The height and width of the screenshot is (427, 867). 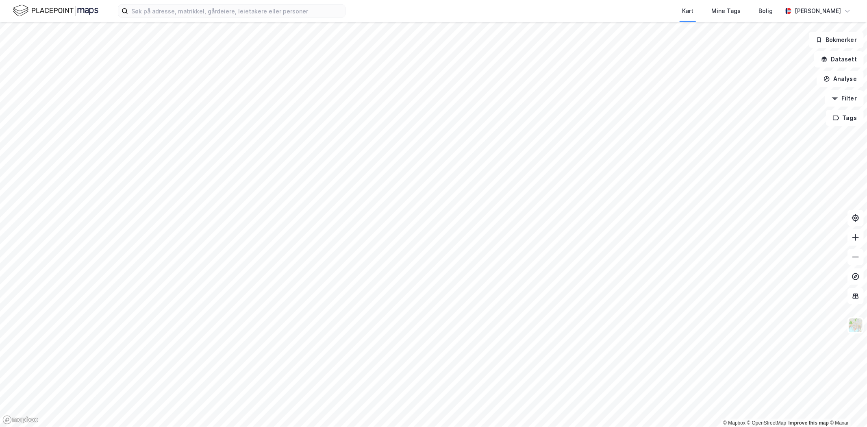 What do you see at coordinates (688, 11) in the screenshot?
I see `div: Kart` at bounding box center [688, 11].